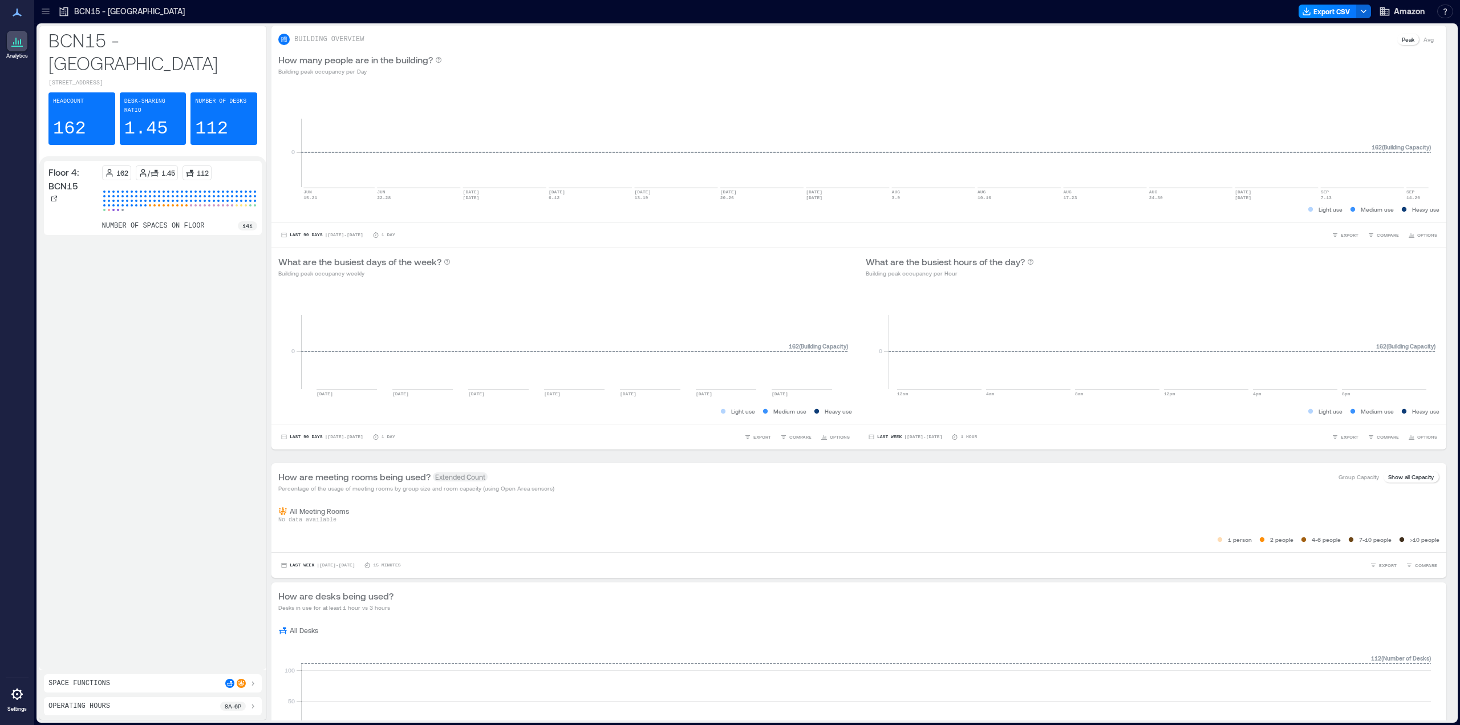 This screenshot has height=725, width=1460. I want to click on tspan: 100, so click(290, 670).